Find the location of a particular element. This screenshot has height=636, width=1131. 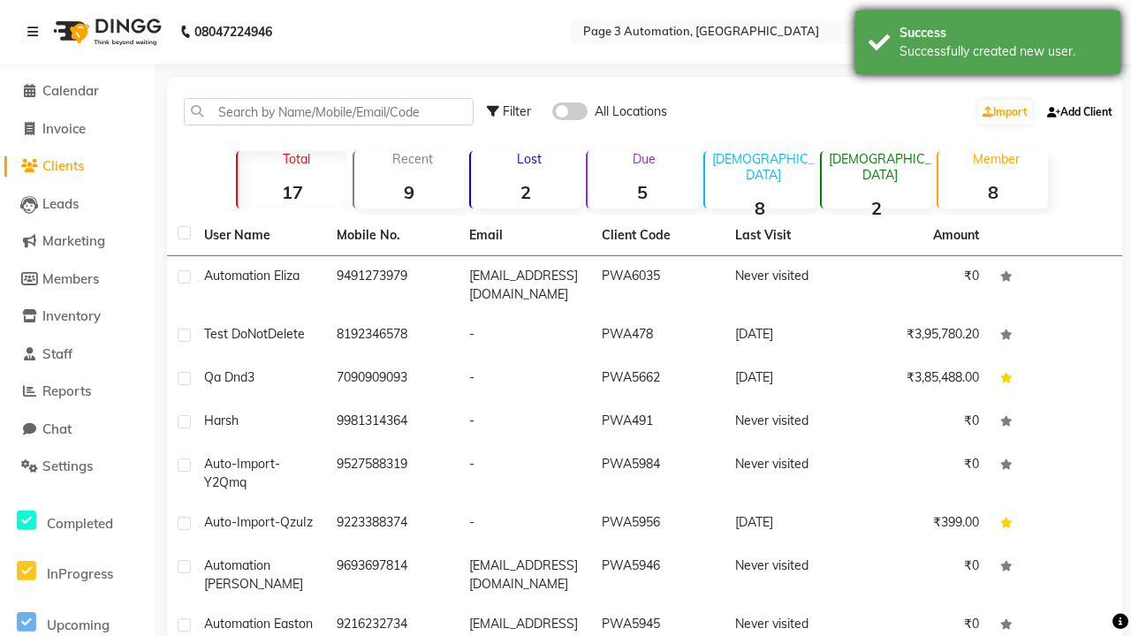

p: Member is located at coordinates (996, 159).